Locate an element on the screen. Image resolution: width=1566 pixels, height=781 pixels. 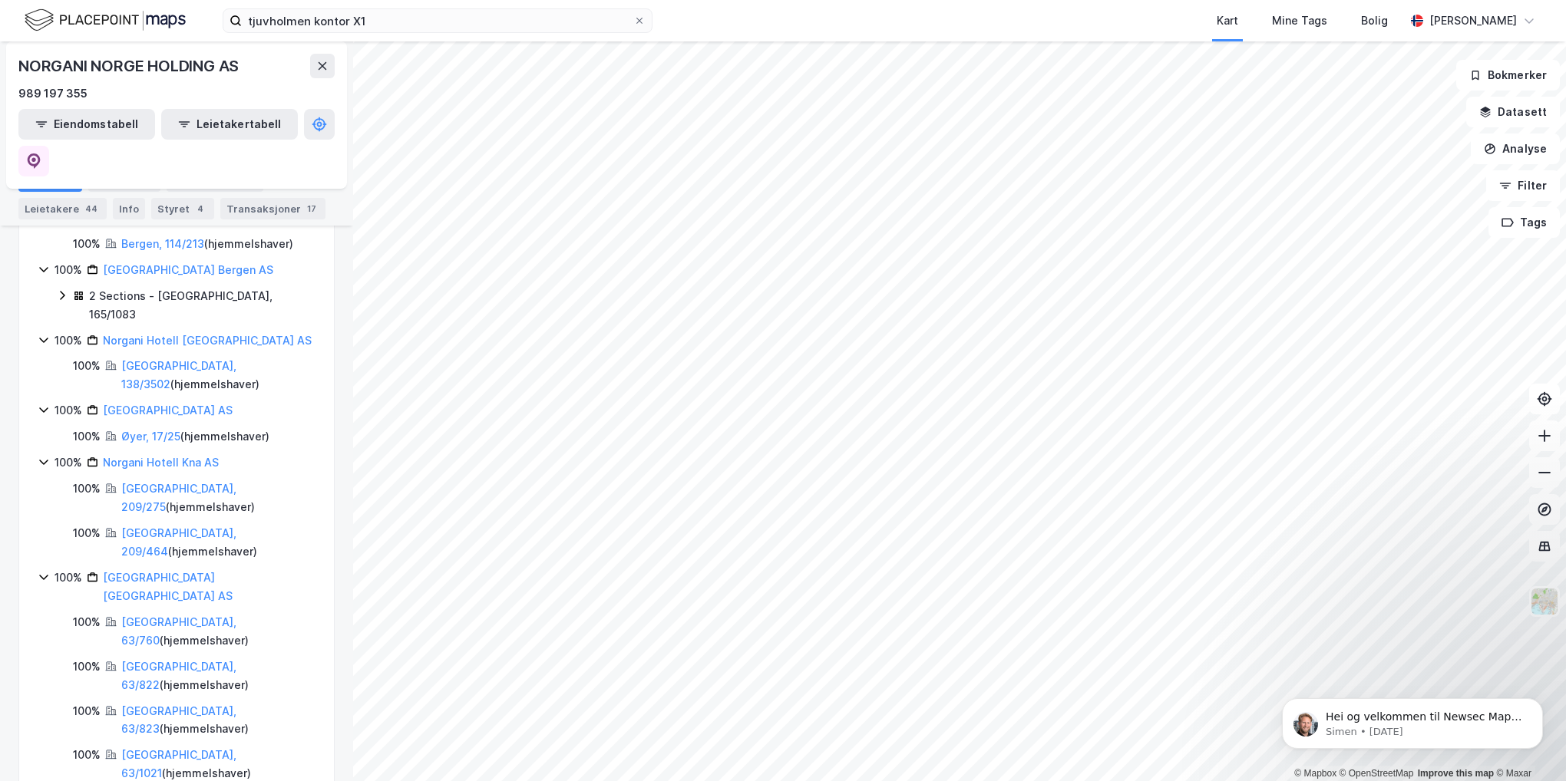
div: Kart is located at coordinates (1227, 21).